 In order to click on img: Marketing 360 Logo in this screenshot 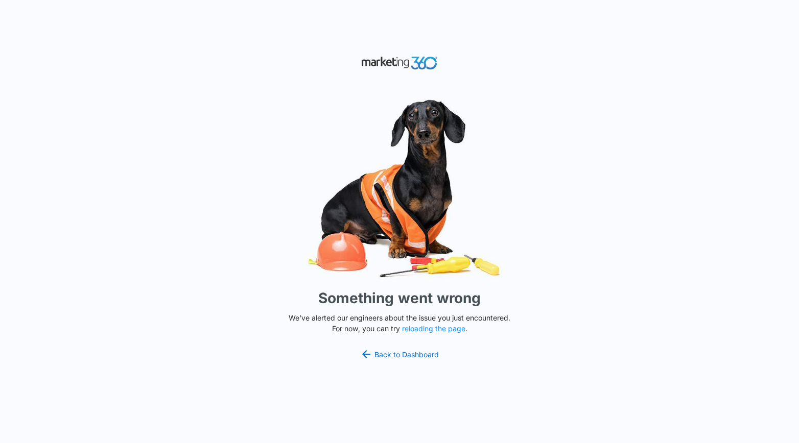, I will do `click(399, 63)`.